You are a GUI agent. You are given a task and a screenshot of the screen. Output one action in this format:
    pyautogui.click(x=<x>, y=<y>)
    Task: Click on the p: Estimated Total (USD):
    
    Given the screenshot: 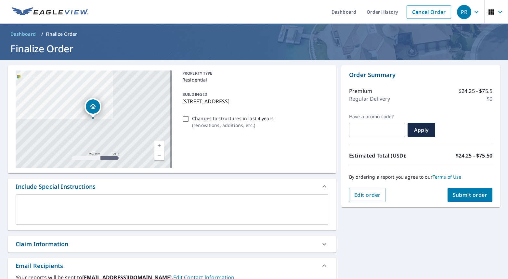 What is the action you would take?
    pyautogui.click(x=385, y=156)
    